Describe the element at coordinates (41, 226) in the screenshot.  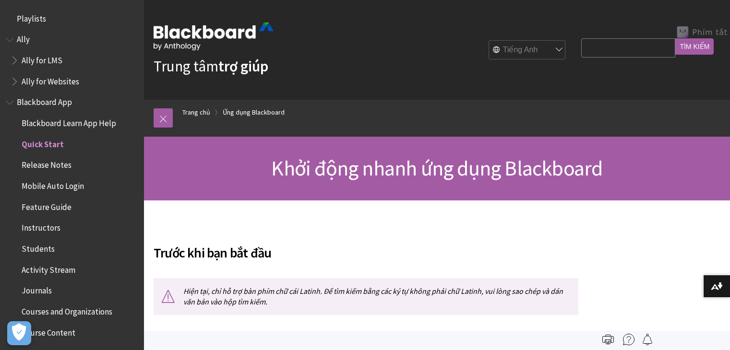
I see `span: Instructors` at that location.